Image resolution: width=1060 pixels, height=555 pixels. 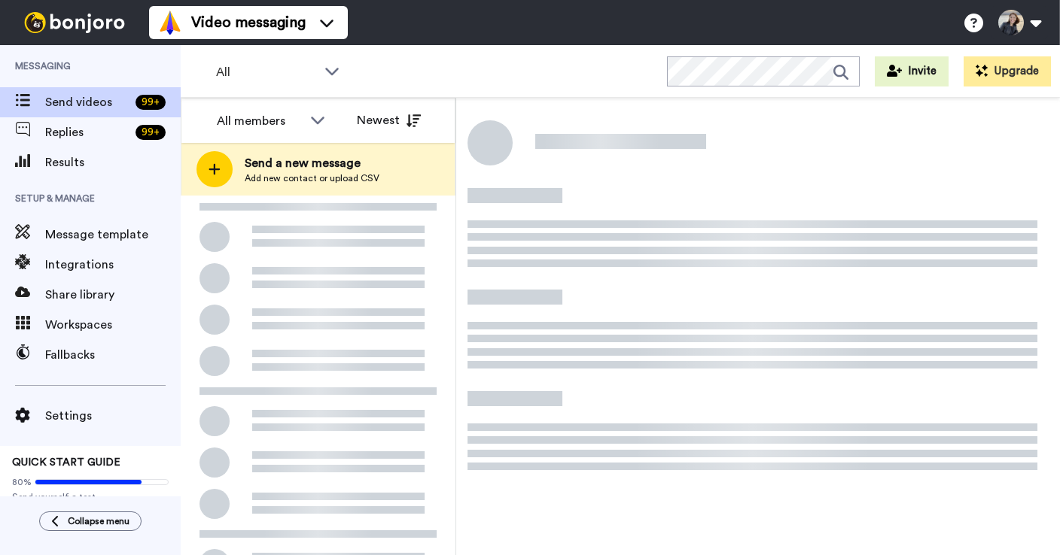 I want to click on span: Collapse menu, so click(x=99, y=522).